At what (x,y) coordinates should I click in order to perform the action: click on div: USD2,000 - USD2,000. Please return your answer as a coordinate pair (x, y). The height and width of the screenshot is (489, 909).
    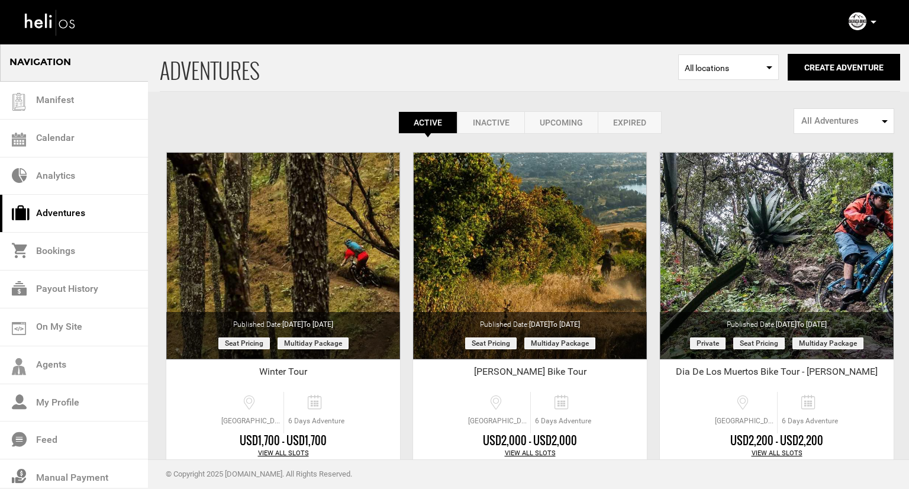
    Looking at the image, I should click on (530, 441).